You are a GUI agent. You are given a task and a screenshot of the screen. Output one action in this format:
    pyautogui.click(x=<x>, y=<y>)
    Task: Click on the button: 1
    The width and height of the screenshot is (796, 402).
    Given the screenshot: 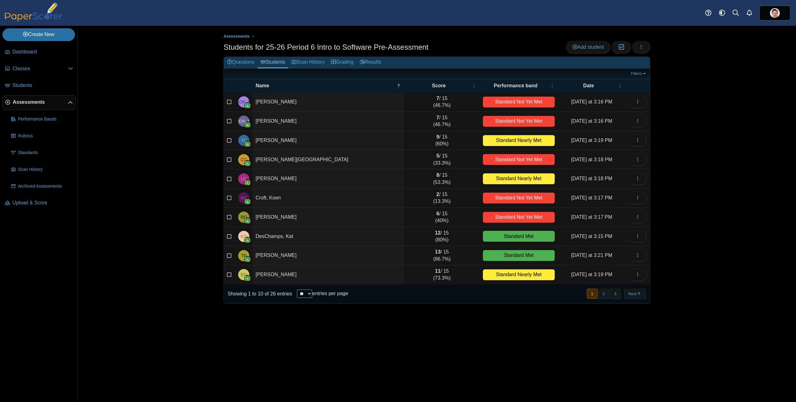 What is the action you would take?
    pyautogui.click(x=592, y=294)
    